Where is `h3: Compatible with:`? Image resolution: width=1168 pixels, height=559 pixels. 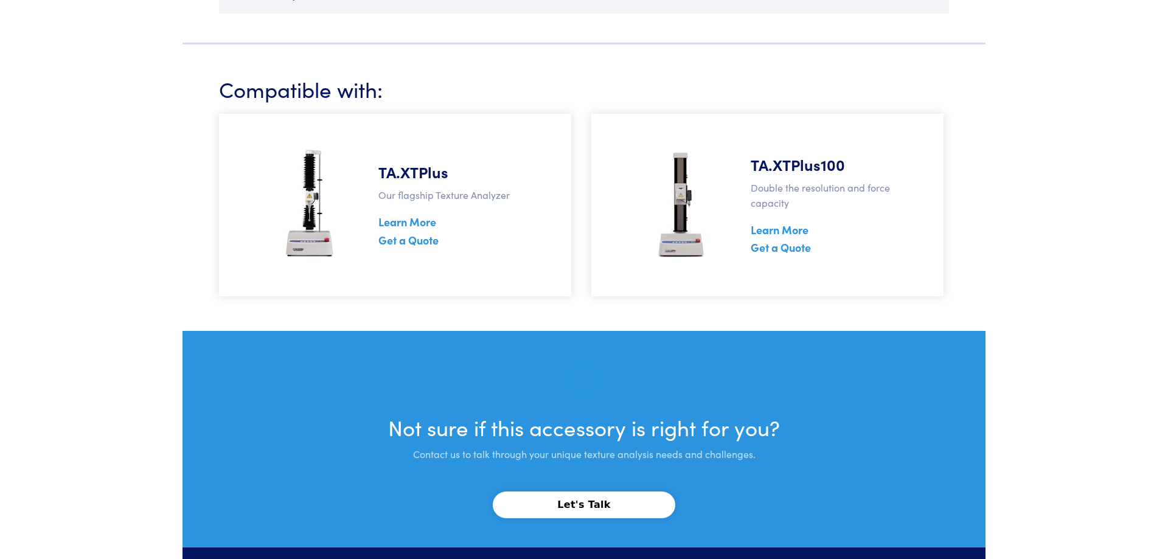
h3: Compatible with: is located at coordinates (584, 88).